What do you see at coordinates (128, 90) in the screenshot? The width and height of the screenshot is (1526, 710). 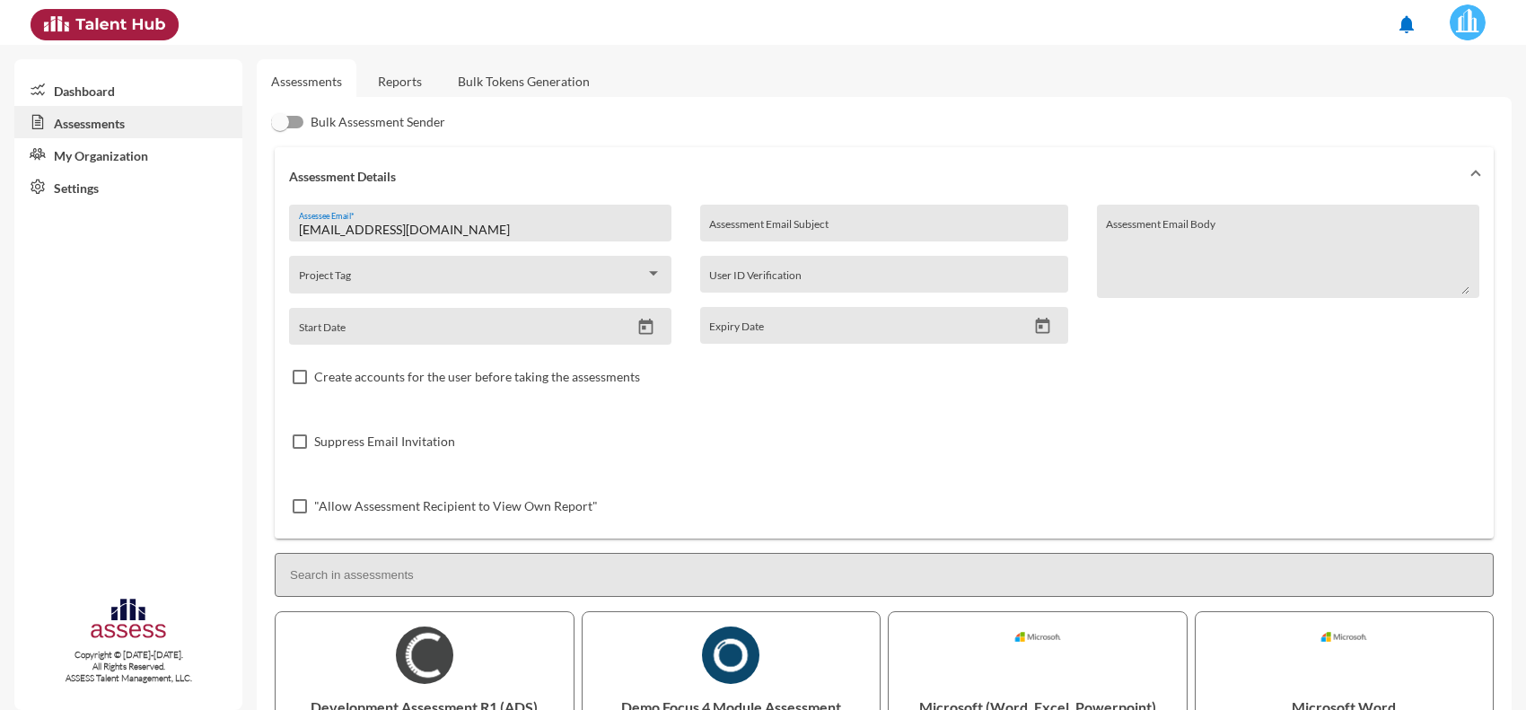 I see `a: Dashboard` at bounding box center [128, 90].